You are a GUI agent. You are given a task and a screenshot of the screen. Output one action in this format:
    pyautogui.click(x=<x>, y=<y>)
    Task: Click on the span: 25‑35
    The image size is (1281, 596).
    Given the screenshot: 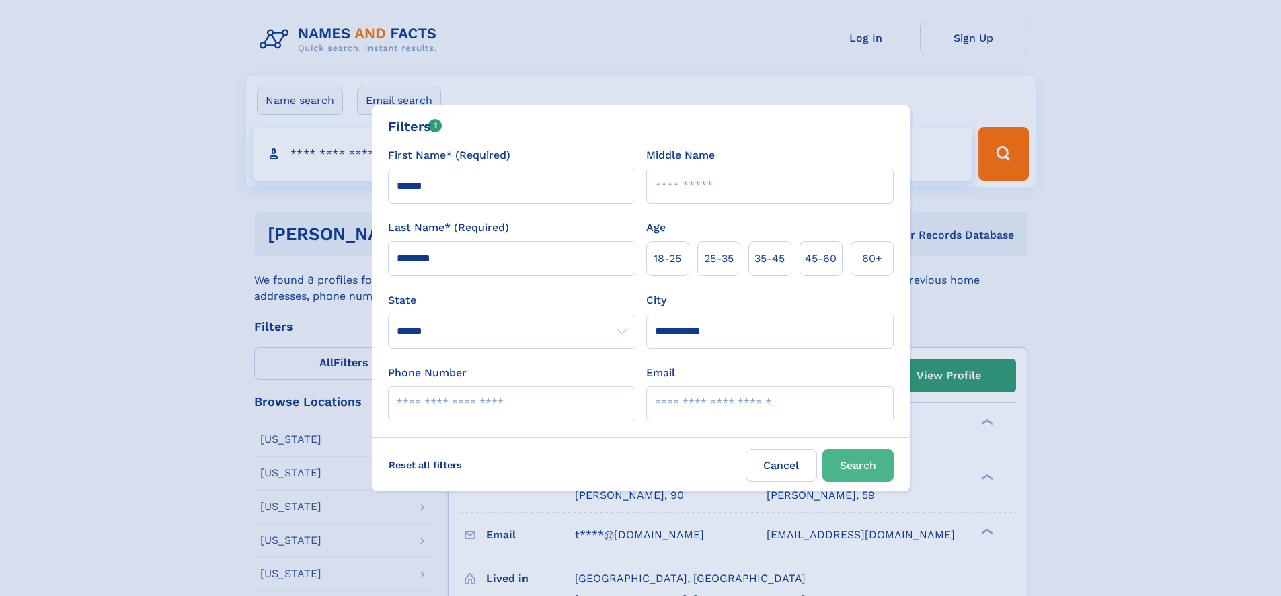 What is the action you would take?
    pyautogui.click(x=719, y=259)
    